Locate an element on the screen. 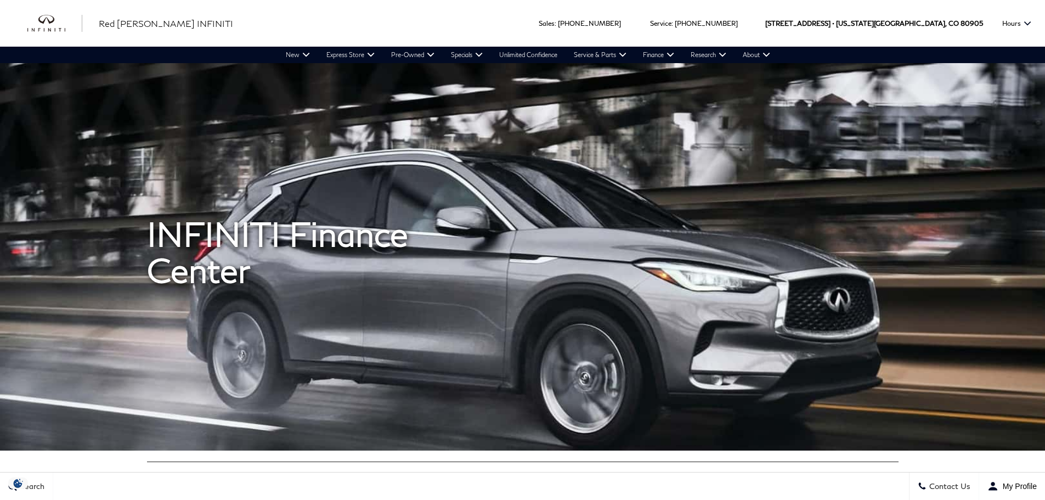 This screenshot has height=500, width=1045. span: Contact Us is located at coordinates (949, 486).